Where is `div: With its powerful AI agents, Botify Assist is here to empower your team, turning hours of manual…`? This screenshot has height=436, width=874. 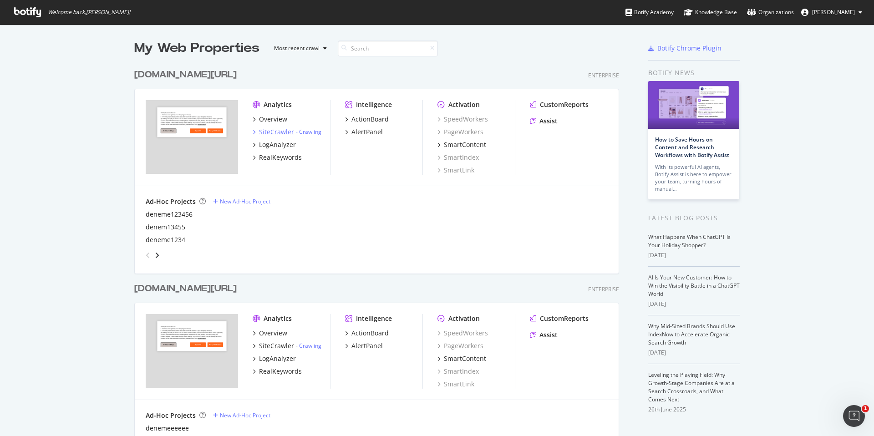 div: With its powerful AI agents, Botify Assist is here to empower your team, turning hours of manual… is located at coordinates (694, 178).